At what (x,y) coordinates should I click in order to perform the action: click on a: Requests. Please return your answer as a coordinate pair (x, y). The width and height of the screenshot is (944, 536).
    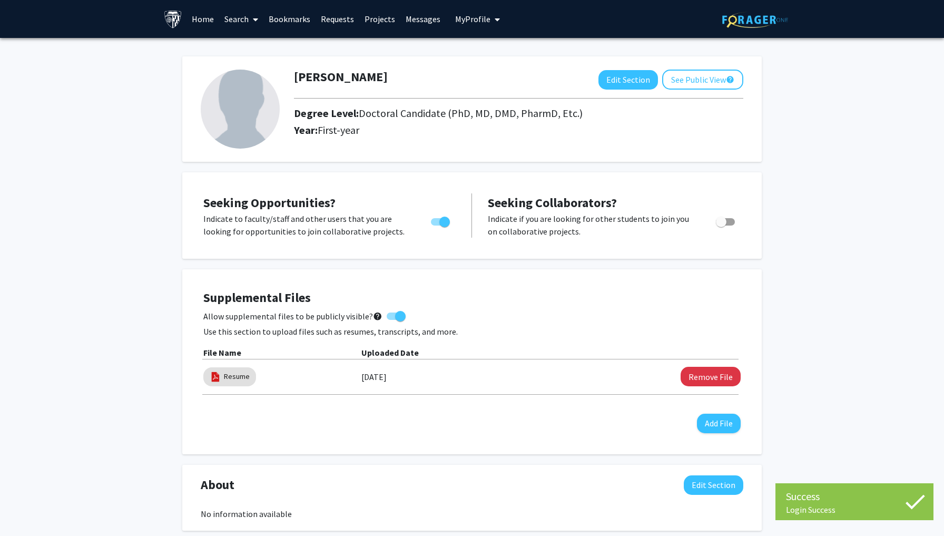
    Looking at the image, I should click on (337, 19).